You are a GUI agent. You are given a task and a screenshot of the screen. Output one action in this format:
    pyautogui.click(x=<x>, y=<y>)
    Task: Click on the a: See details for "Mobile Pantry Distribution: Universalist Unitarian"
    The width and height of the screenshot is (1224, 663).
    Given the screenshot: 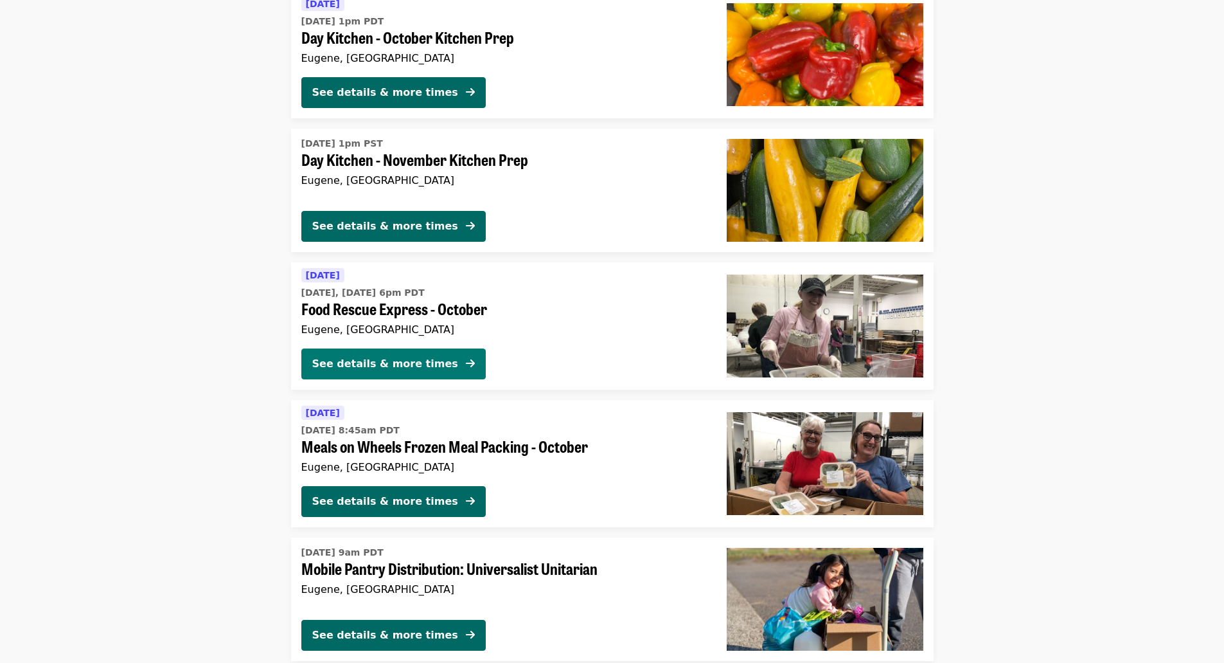 What is the action you would take?
    pyautogui.click(x=613, y=599)
    